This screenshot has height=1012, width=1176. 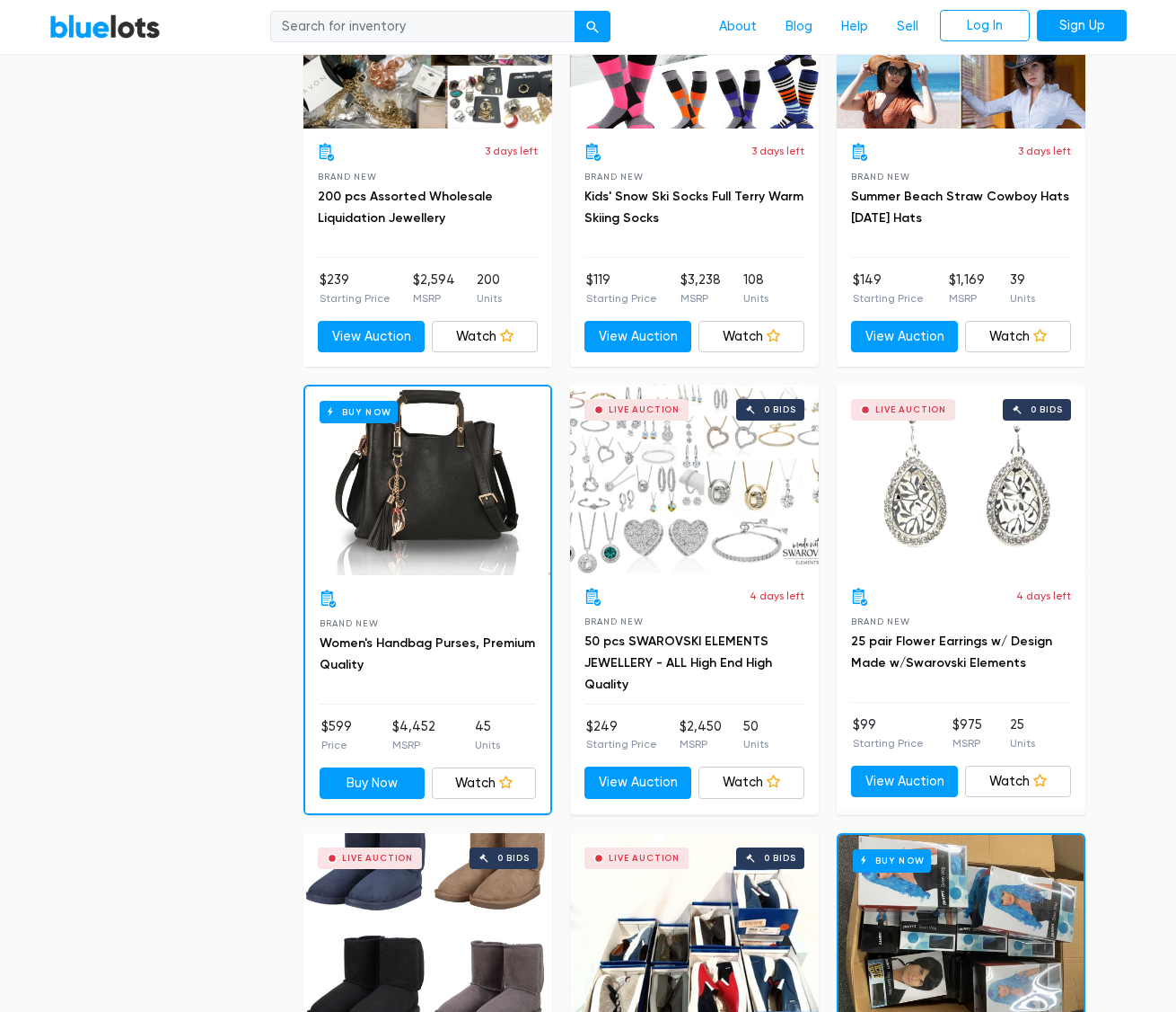 I want to click on a: Kids' Snow Ski Socks Full Terry Warm Skiing Socks, so click(x=694, y=206).